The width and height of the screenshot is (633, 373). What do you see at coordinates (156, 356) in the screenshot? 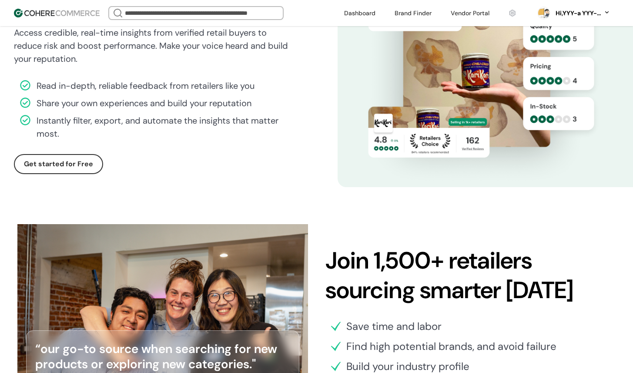
I see `span: “our go-to source when searching for new products or exploring new categories."` at bounding box center [156, 356].